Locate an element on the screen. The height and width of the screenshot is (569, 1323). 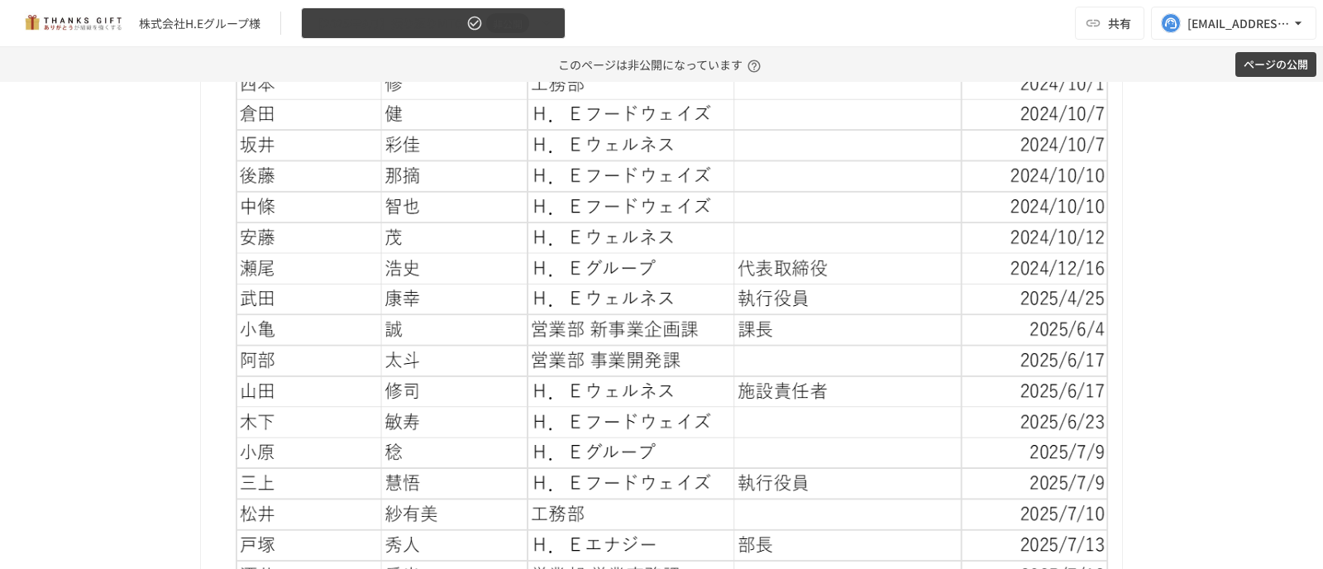
img: mMP1OxWUAhQbsRWCurg7vIHe5HqDpP7qZo7fRoNLXQh is located at coordinates (73, 23).